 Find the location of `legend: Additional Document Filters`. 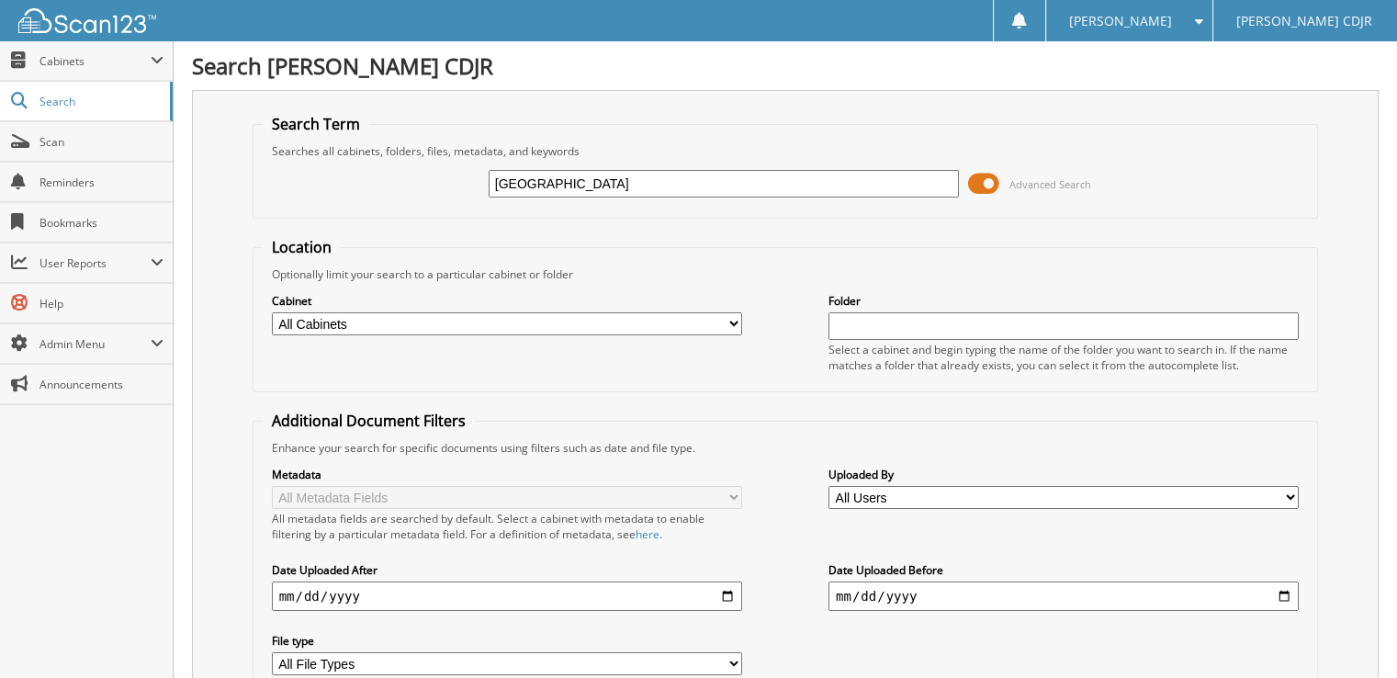

legend: Additional Document Filters is located at coordinates (368, 421).